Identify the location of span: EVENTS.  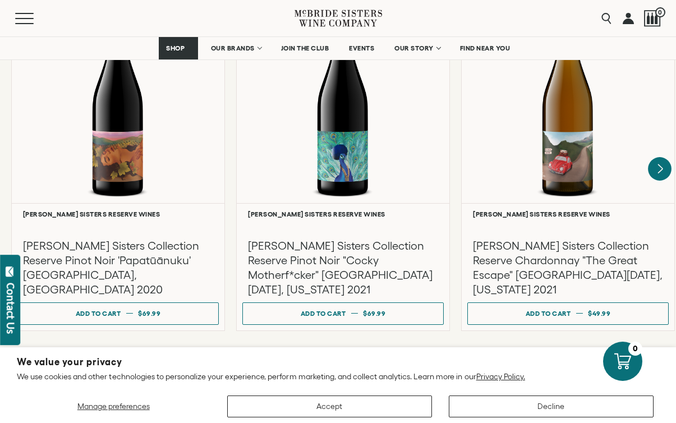
(361, 48).